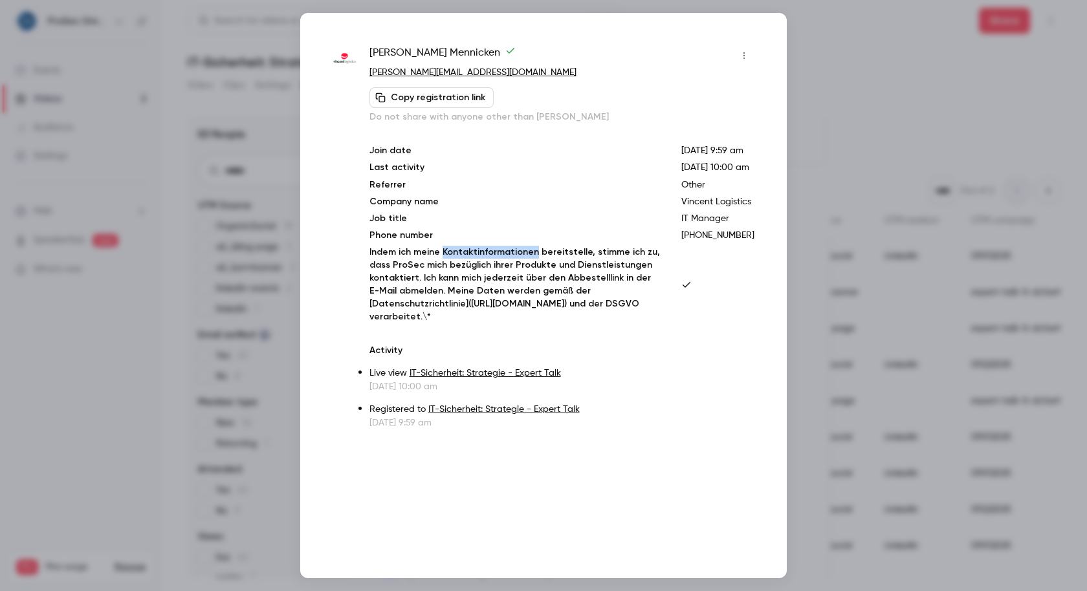 This screenshot has height=591, width=1087. Describe the element at coordinates (515, 235) in the screenshot. I see `p: Phone number` at that location.